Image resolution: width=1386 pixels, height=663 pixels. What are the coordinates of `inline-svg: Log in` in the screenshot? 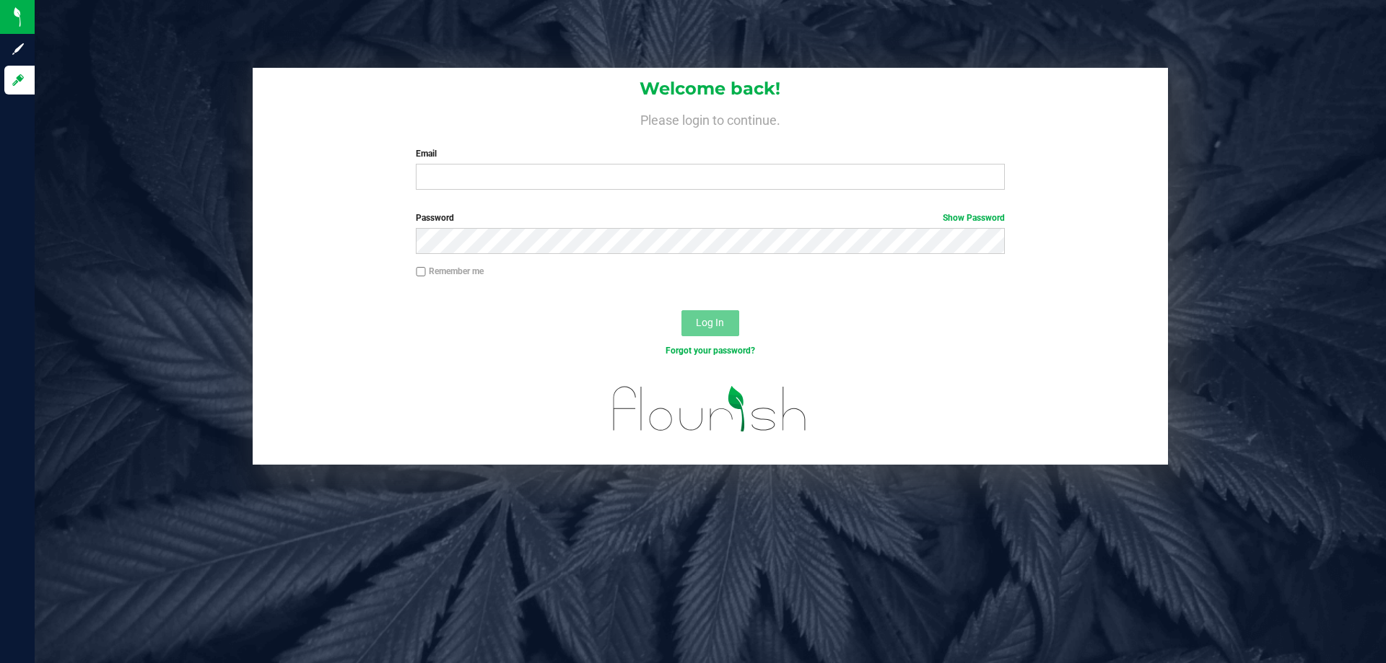 It's located at (18, 80).